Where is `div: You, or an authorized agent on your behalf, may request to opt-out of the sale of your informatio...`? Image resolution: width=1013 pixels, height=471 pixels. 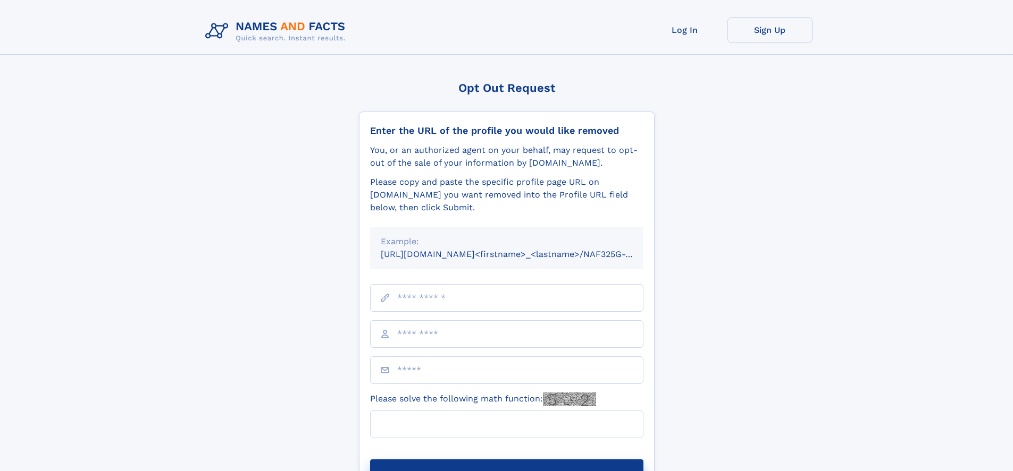 div: You, or an authorized agent on your behalf, may request to opt-out of the sale of your informatio... is located at coordinates (507, 157).